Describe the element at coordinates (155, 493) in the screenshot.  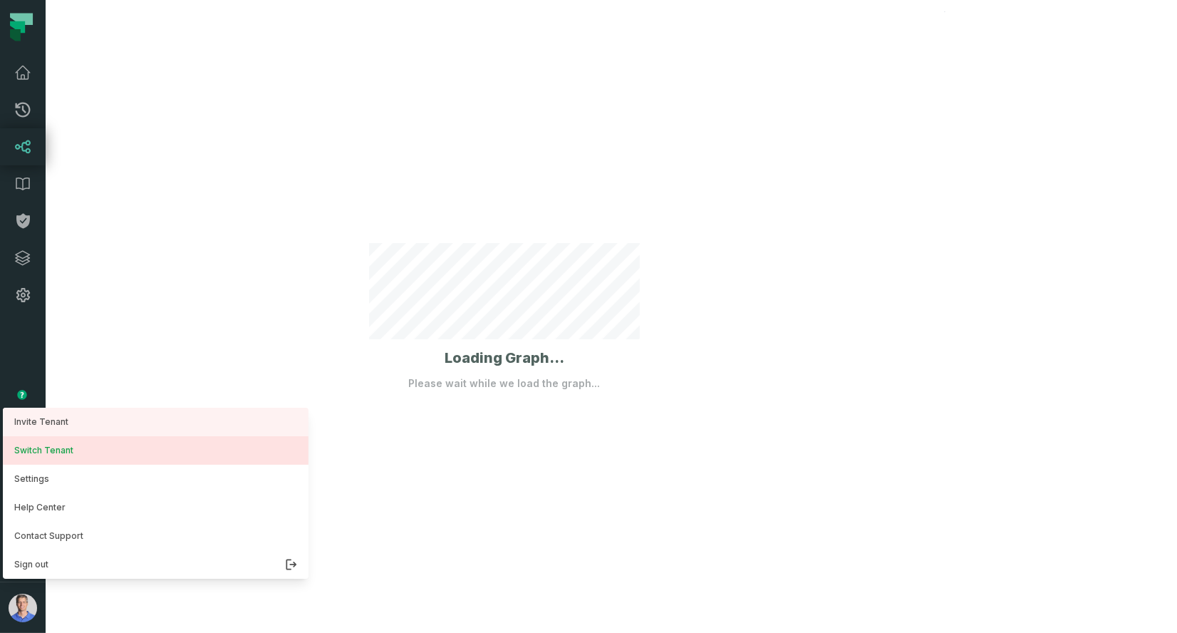
I see `div: avatar of Barak Forgoun` at that location.